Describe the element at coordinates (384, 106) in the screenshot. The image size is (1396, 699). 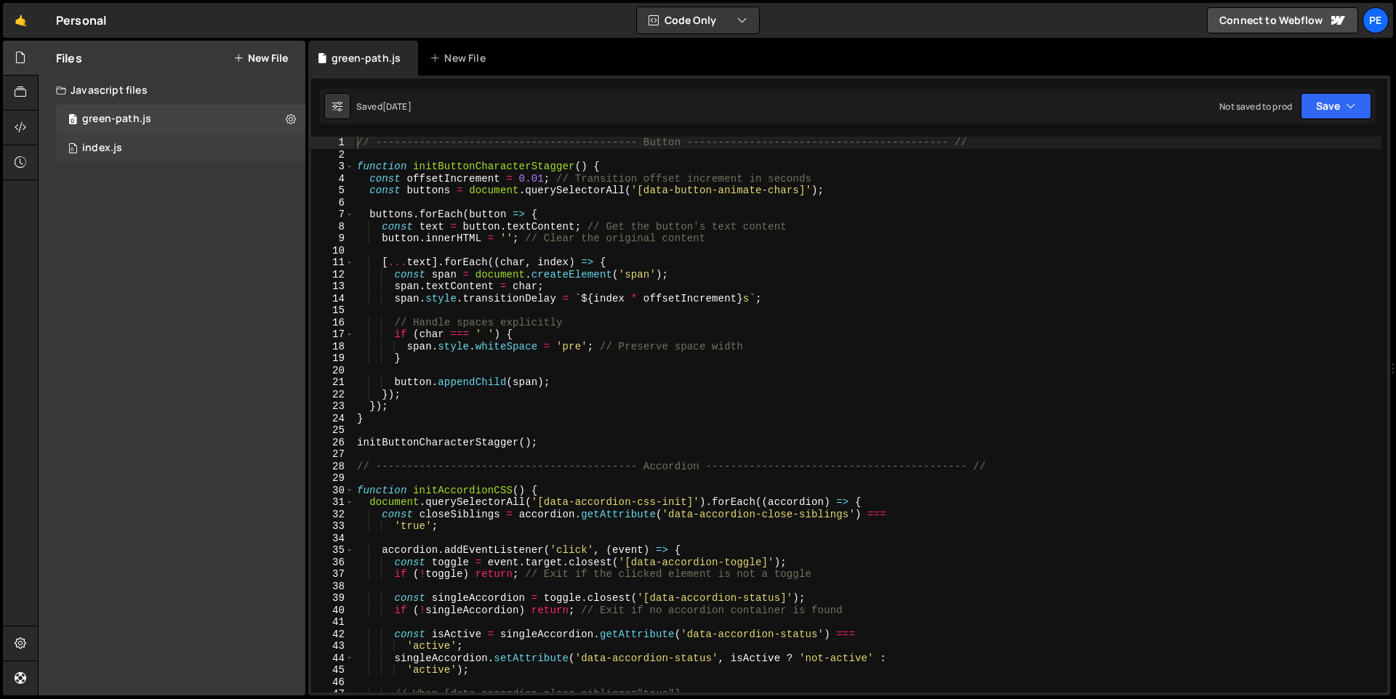
I see `div: Saved` at that location.